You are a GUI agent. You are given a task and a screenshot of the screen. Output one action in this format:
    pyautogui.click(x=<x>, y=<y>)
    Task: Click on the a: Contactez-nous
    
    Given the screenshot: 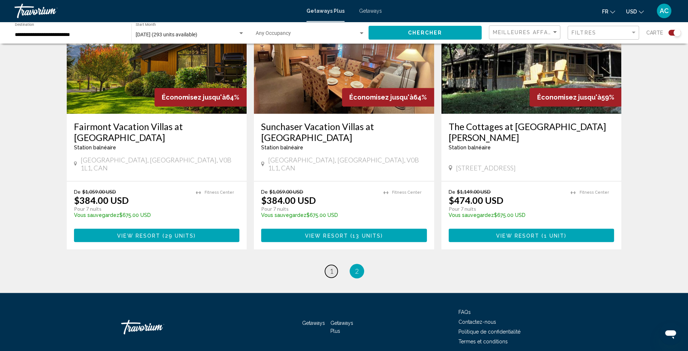 What is the action you would take?
    pyautogui.click(x=478, y=322)
    